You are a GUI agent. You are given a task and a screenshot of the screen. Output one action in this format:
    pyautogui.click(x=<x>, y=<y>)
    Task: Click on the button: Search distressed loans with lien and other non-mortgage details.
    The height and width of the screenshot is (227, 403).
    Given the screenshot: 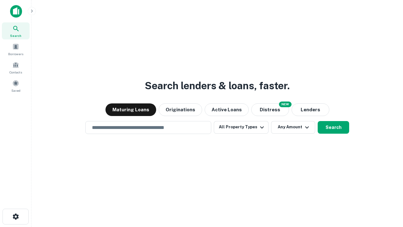 What is the action you would take?
    pyautogui.click(x=270, y=109)
    